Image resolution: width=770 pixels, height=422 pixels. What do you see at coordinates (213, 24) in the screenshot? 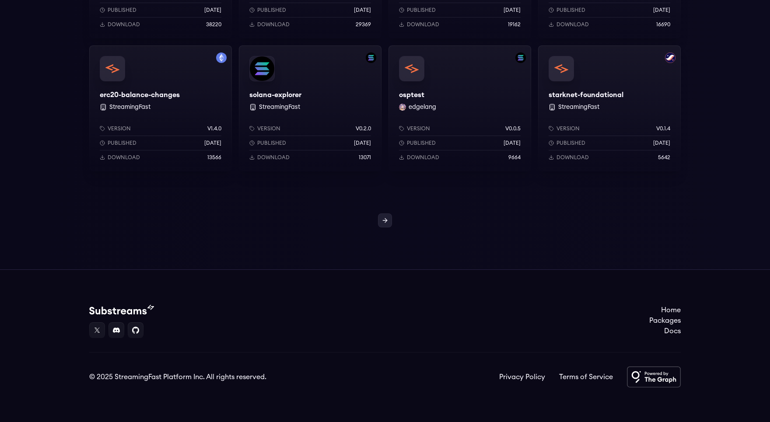
I see `p: 38220` at bounding box center [213, 24].